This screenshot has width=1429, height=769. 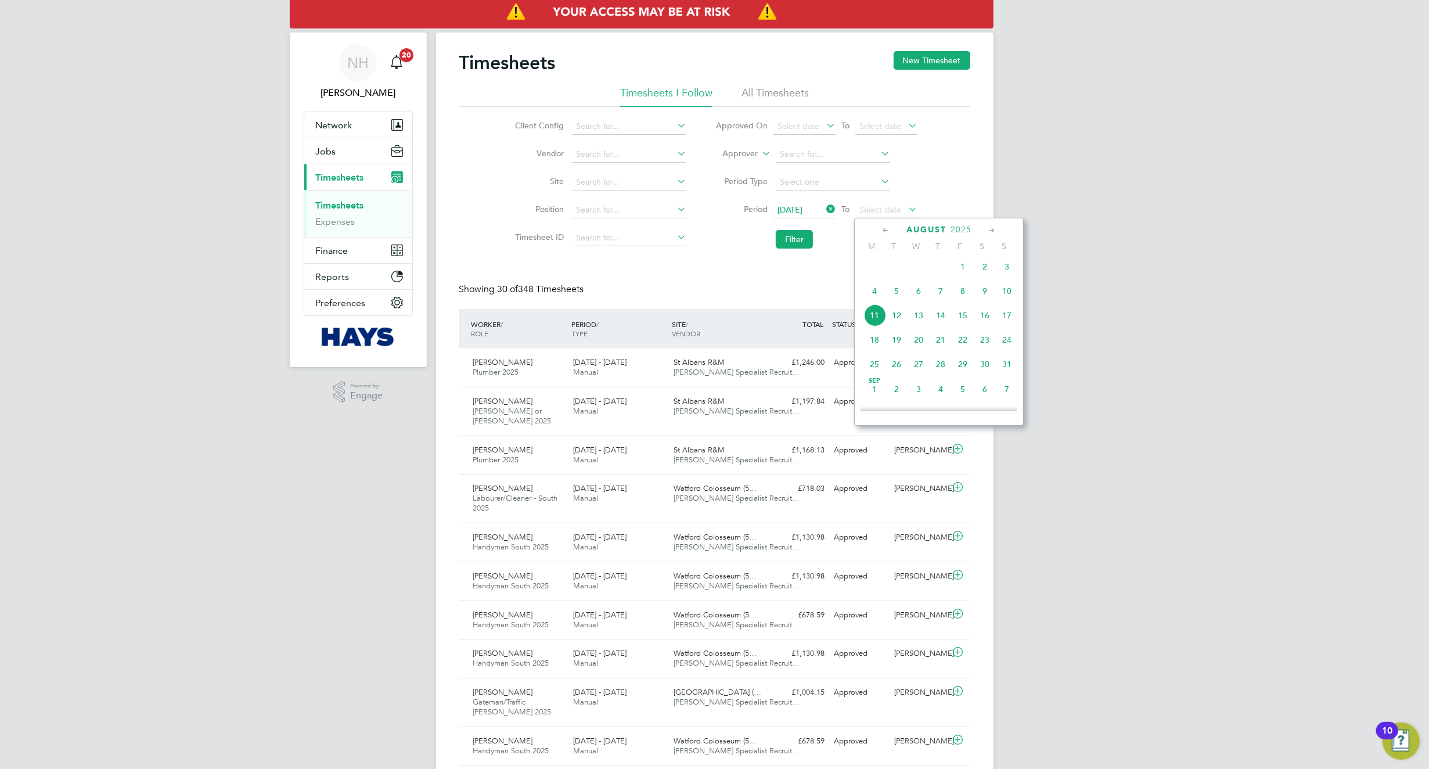 I want to click on span: 31, so click(x=1007, y=364).